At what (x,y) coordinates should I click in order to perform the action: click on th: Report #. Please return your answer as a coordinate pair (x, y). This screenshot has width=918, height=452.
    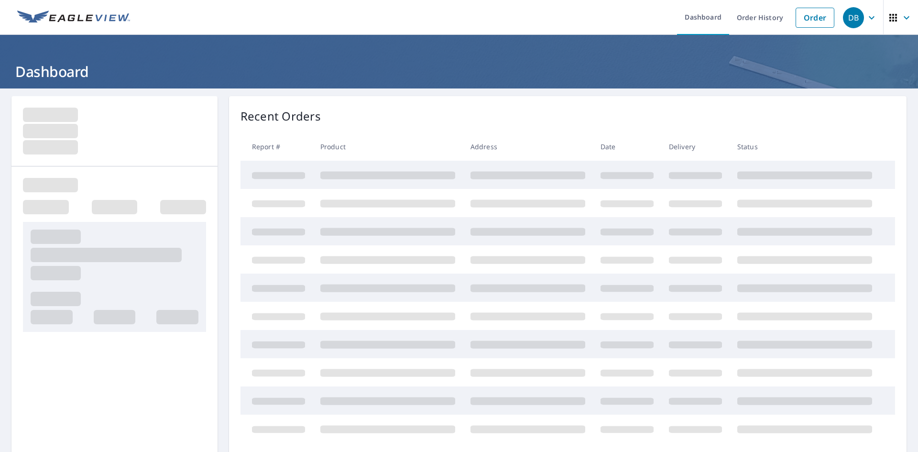
    Looking at the image, I should click on (276, 146).